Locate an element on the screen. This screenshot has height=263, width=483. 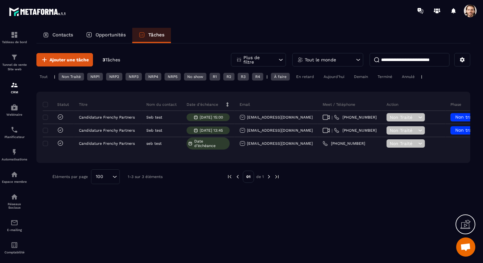
p: Action is located at coordinates (392, 104).